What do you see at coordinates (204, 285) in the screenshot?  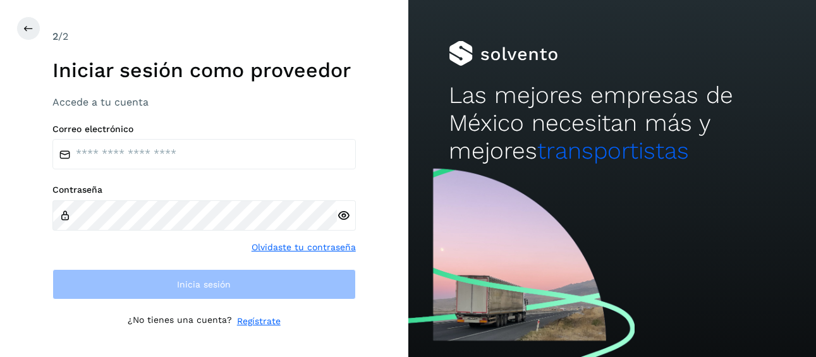 I see `button: Inicia sesión` at bounding box center [204, 285].